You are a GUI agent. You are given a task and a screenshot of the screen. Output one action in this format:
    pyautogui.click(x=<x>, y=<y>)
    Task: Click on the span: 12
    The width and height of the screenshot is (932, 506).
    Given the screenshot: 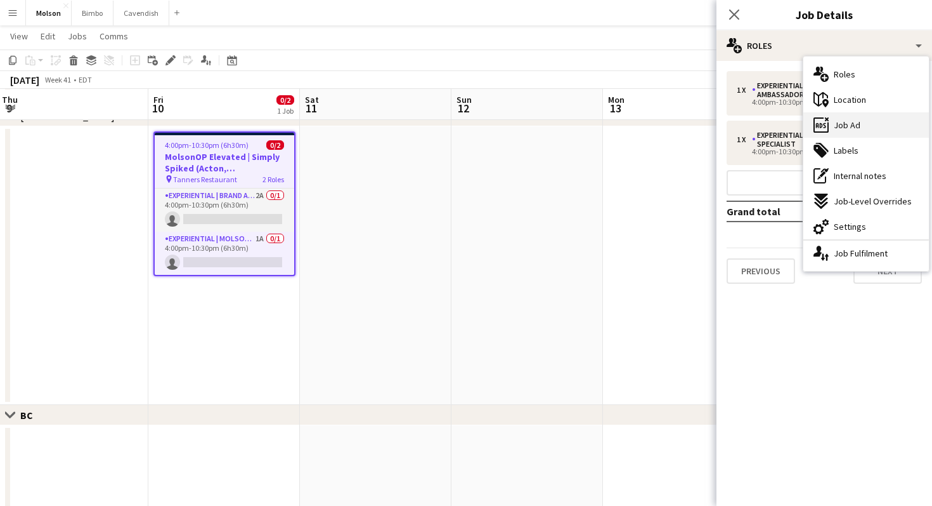 What is the action you would take?
    pyautogui.click(x=463, y=108)
    